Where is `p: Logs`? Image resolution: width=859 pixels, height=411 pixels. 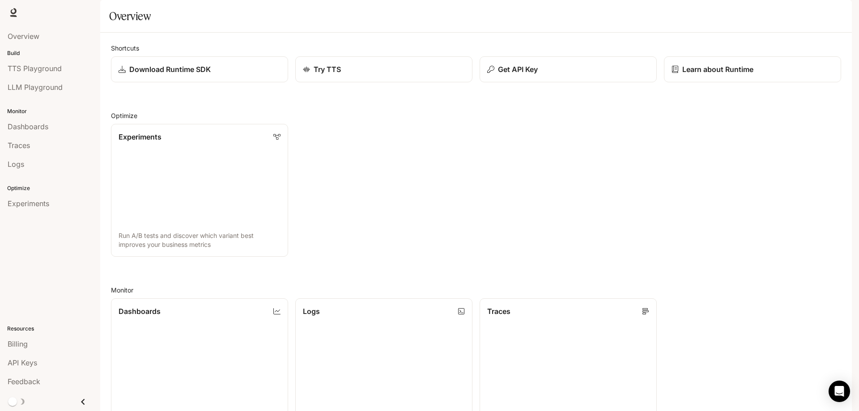 p: Logs is located at coordinates (311, 311).